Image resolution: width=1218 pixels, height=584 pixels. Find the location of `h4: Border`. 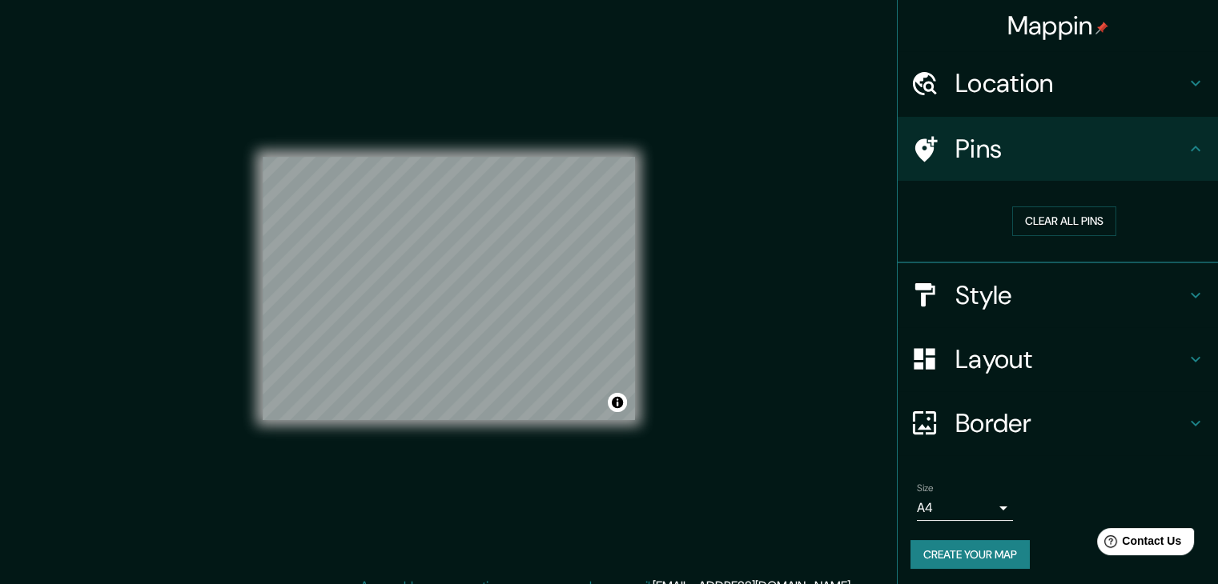

h4: Border is located at coordinates (1070, 424).